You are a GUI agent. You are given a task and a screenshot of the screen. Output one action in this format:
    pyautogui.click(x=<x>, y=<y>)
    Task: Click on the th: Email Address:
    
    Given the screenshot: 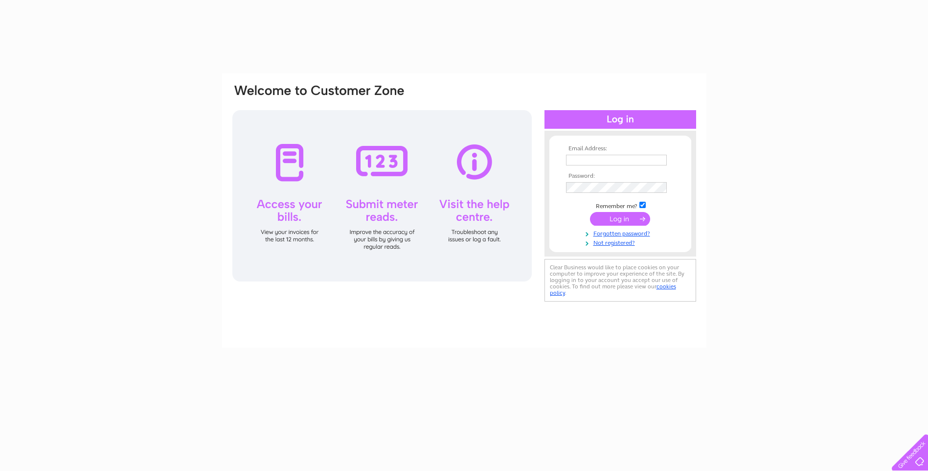 What is the action you would take?
    pyautogui.click(x=620, y=149)
    